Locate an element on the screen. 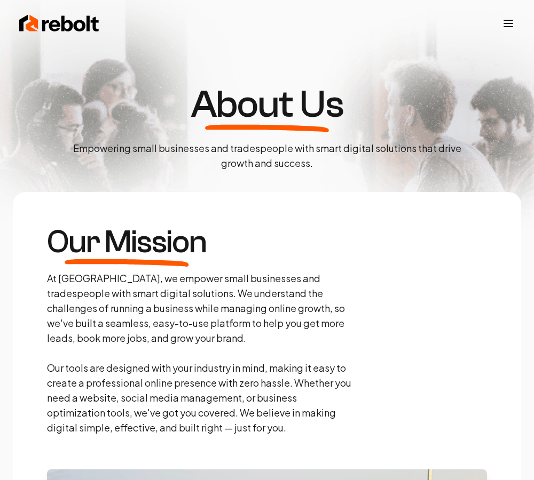 This screenshot has height=480, width=534. h1: About Us is located at coordinates (267, 105).